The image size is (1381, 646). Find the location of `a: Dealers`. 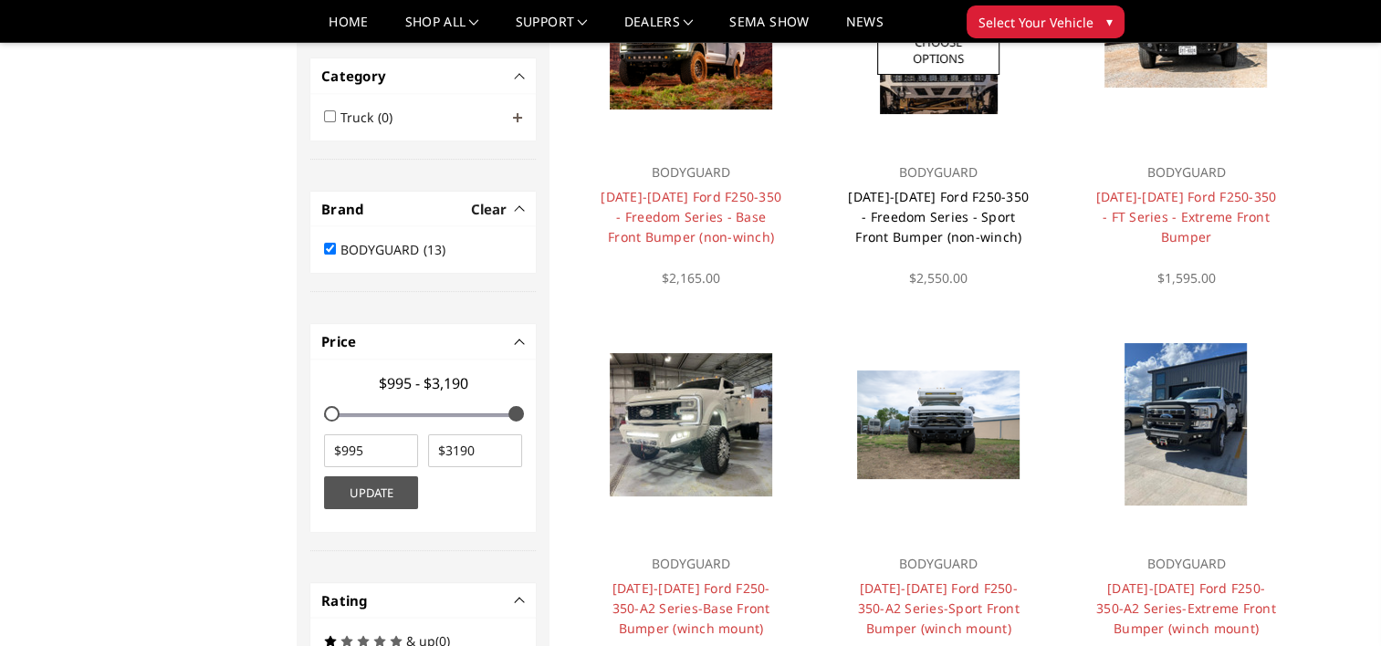

a: Dealers is located at coordinates (659, 28).